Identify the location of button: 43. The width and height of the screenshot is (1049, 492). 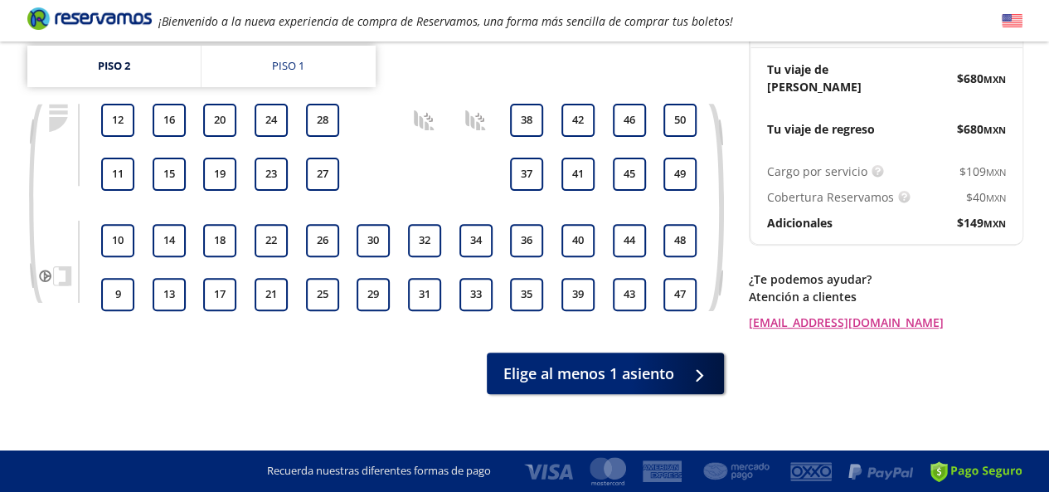
(630, 294).